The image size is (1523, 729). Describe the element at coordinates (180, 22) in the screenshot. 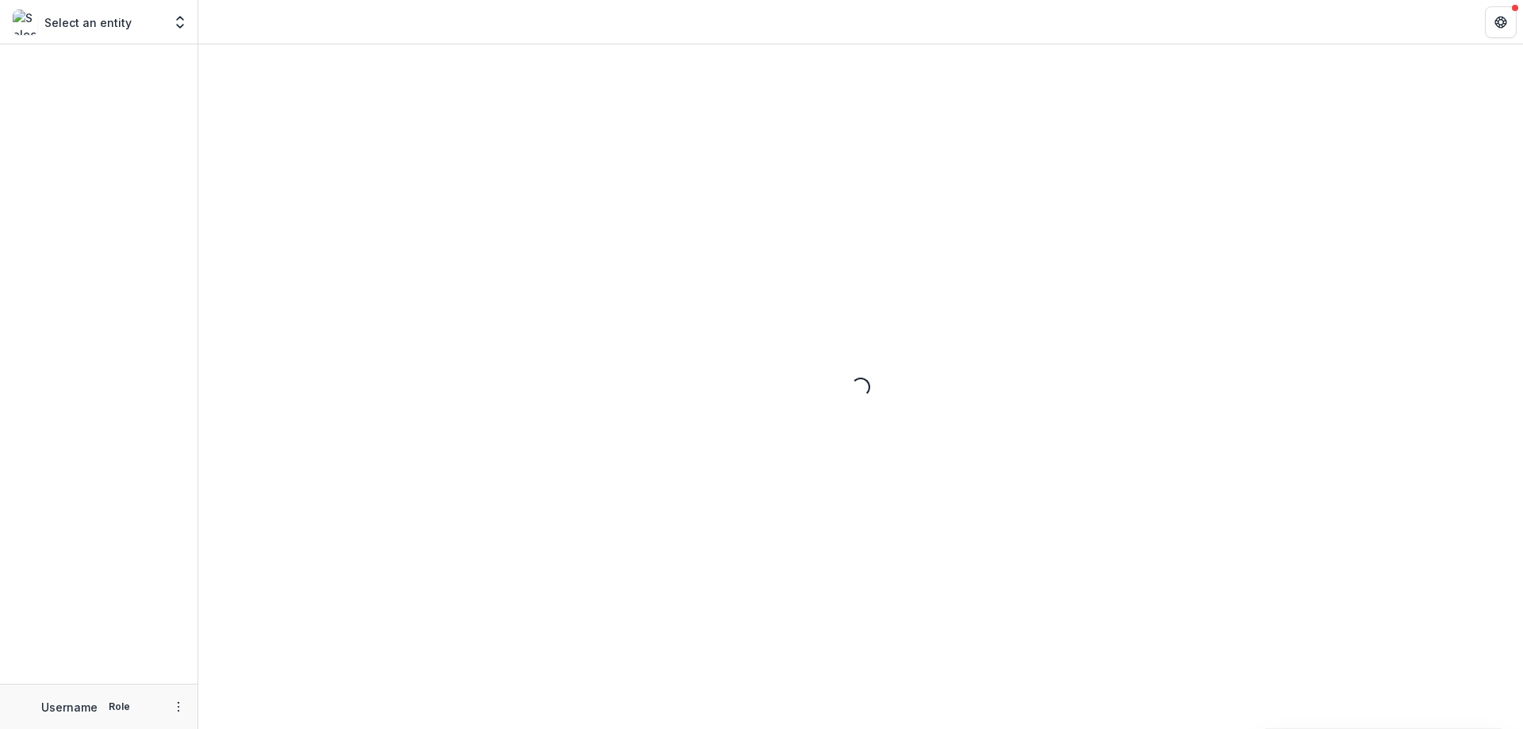

I see `button: Open entity switcher` at that location.